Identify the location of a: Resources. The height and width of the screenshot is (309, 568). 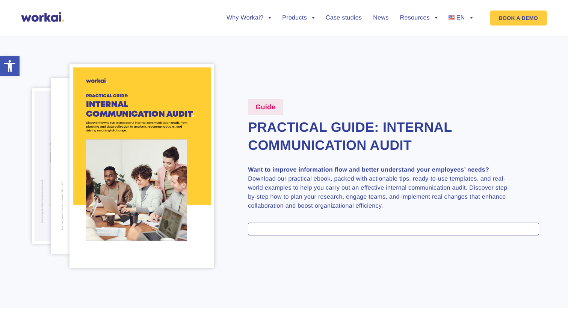
(419, 18).